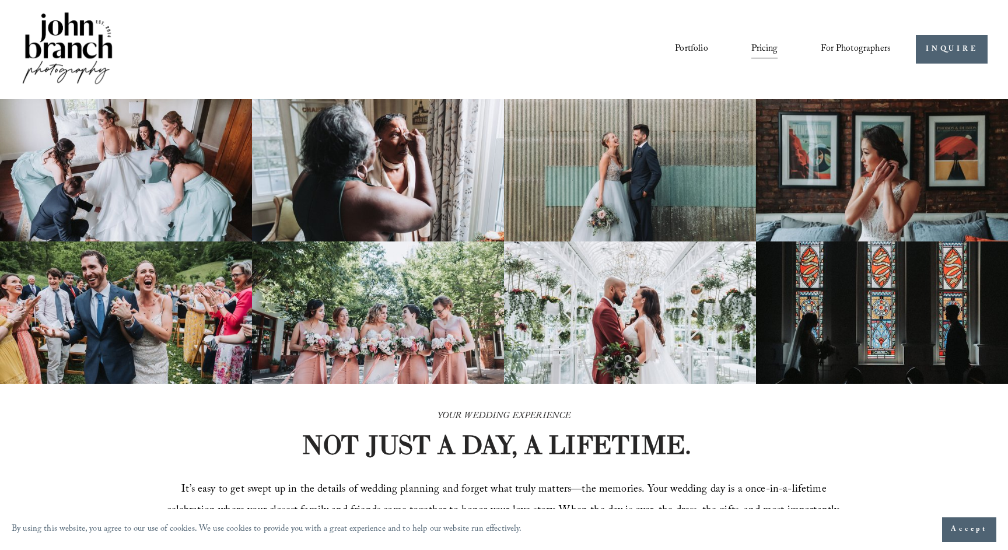  I want to click on img: A bride and four bridesmaids in pink dresses, holding bouquets with pink and white flowers, smili..., so click(378, 313).